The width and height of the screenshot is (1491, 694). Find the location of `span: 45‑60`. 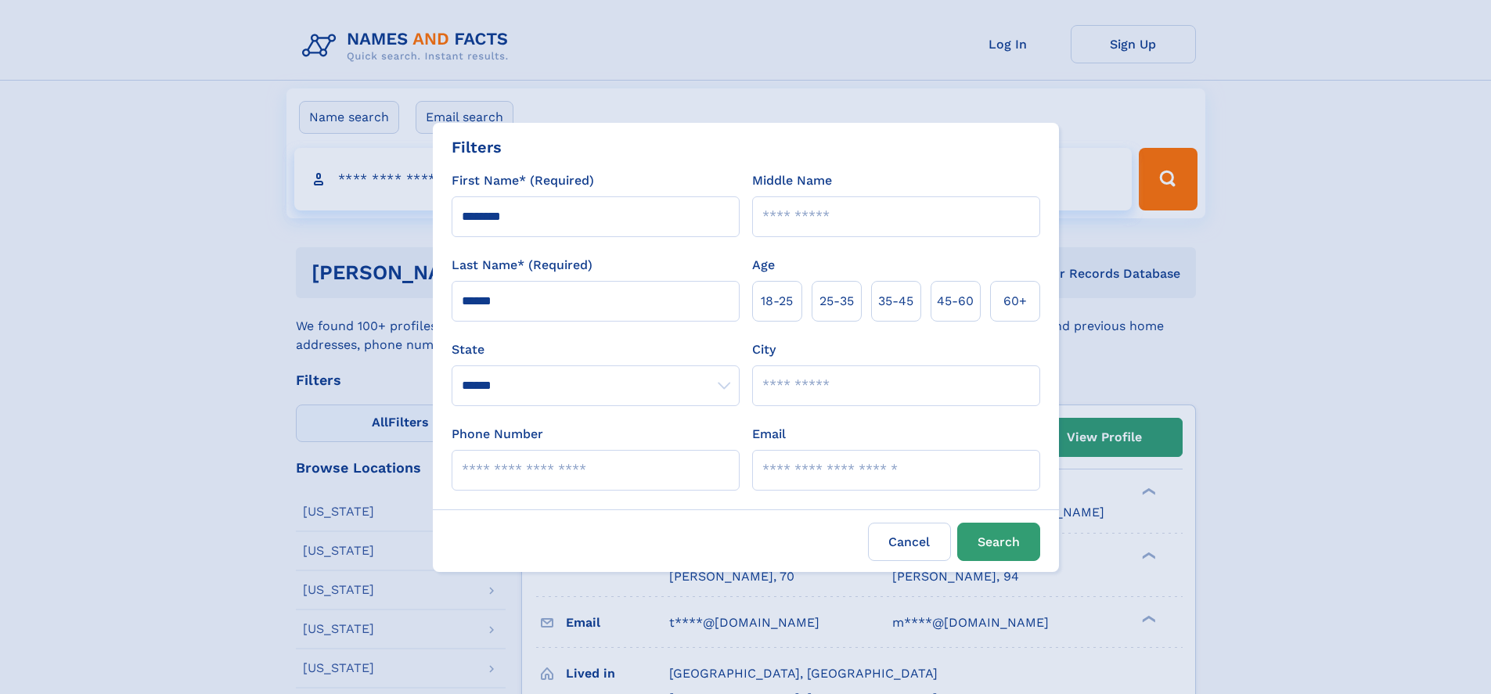

span: 45‑60 is located at coordinates (955, 301).